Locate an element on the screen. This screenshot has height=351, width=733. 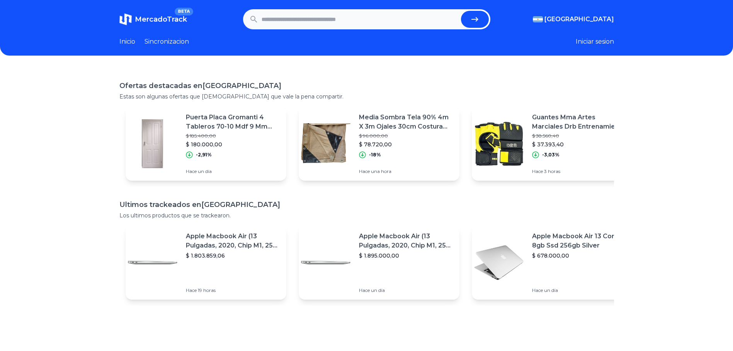
p: Hace una hora is located at coordinates (406, 172).